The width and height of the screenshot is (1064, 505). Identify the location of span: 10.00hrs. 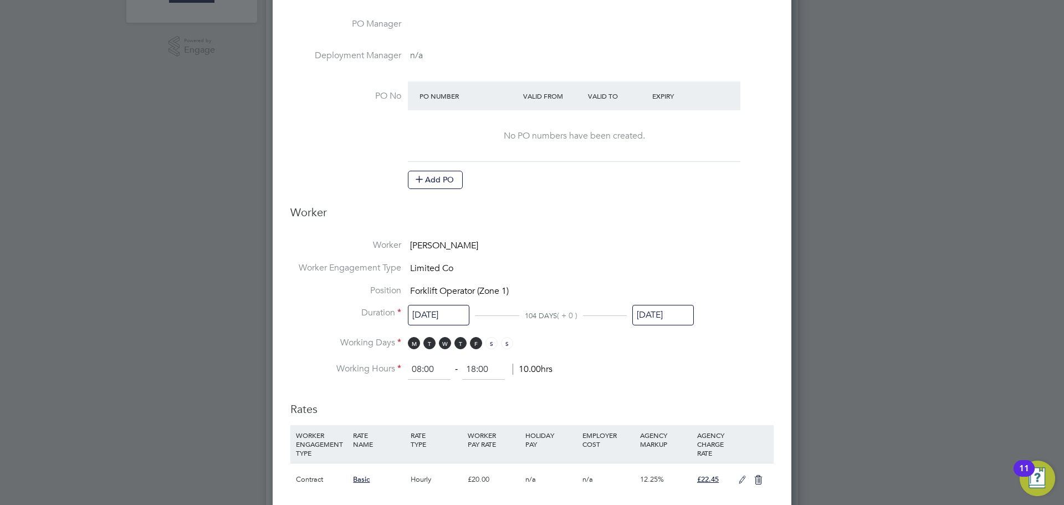
(532, 369).